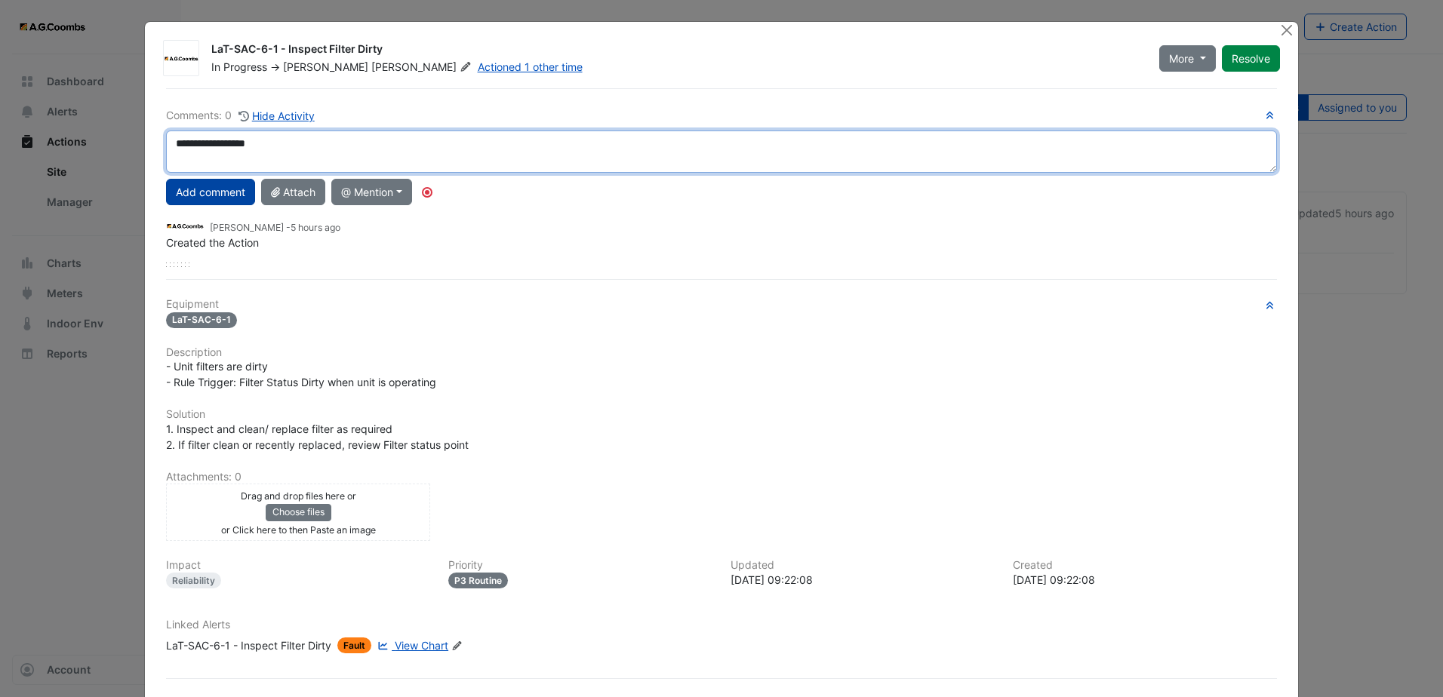 Image resolution: width=1443 pixels, height=697 pixels. I want to click on h6: Linked Alerts, so click(721, 625).